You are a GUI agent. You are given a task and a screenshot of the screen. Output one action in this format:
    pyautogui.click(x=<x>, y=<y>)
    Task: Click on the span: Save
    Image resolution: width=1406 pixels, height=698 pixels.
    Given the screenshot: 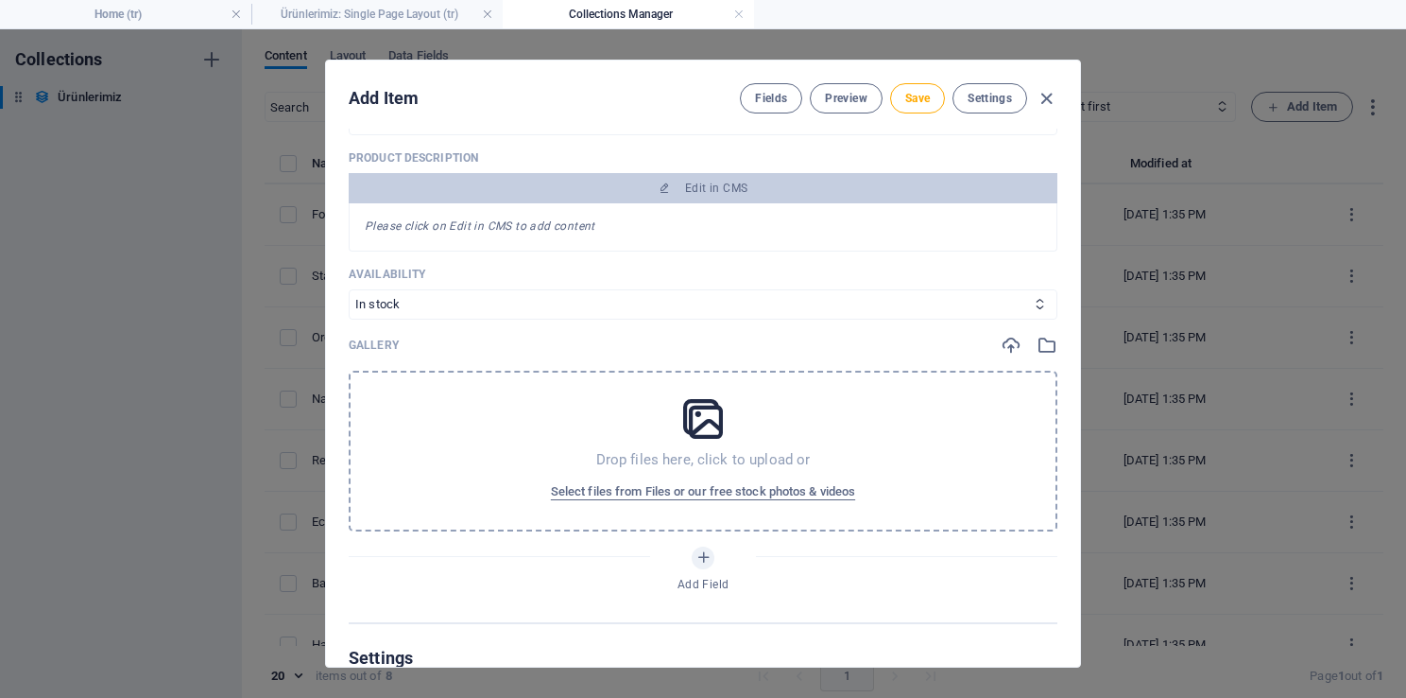 What is the action you would take?
    pyautogui.click(x=918, y=98)
    